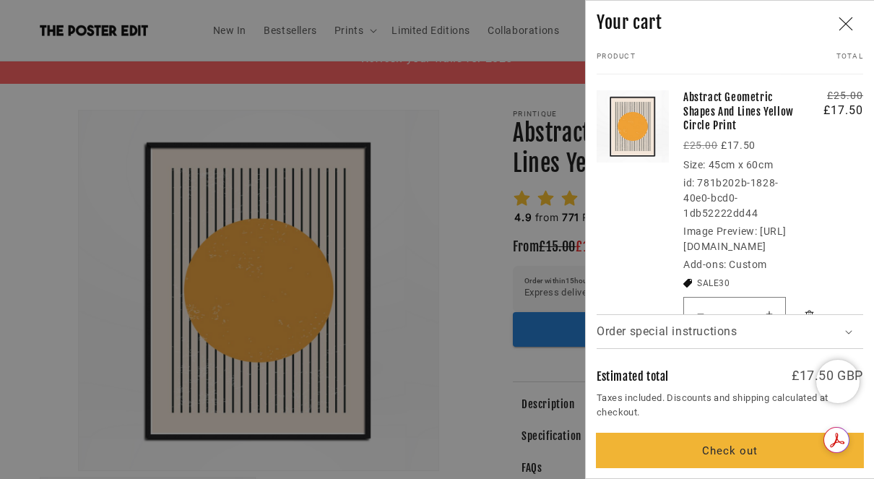 This screenshot has height=479, width=874. What do you see at coordinates (667, 332) in the screenshot?
I see `span: Order special instructions` at bounding box center [667, 332].